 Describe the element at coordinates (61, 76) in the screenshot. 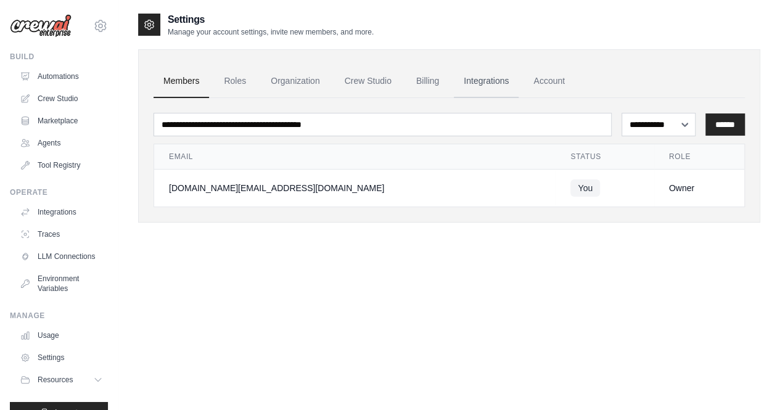

I see `a: Automations` at that location.